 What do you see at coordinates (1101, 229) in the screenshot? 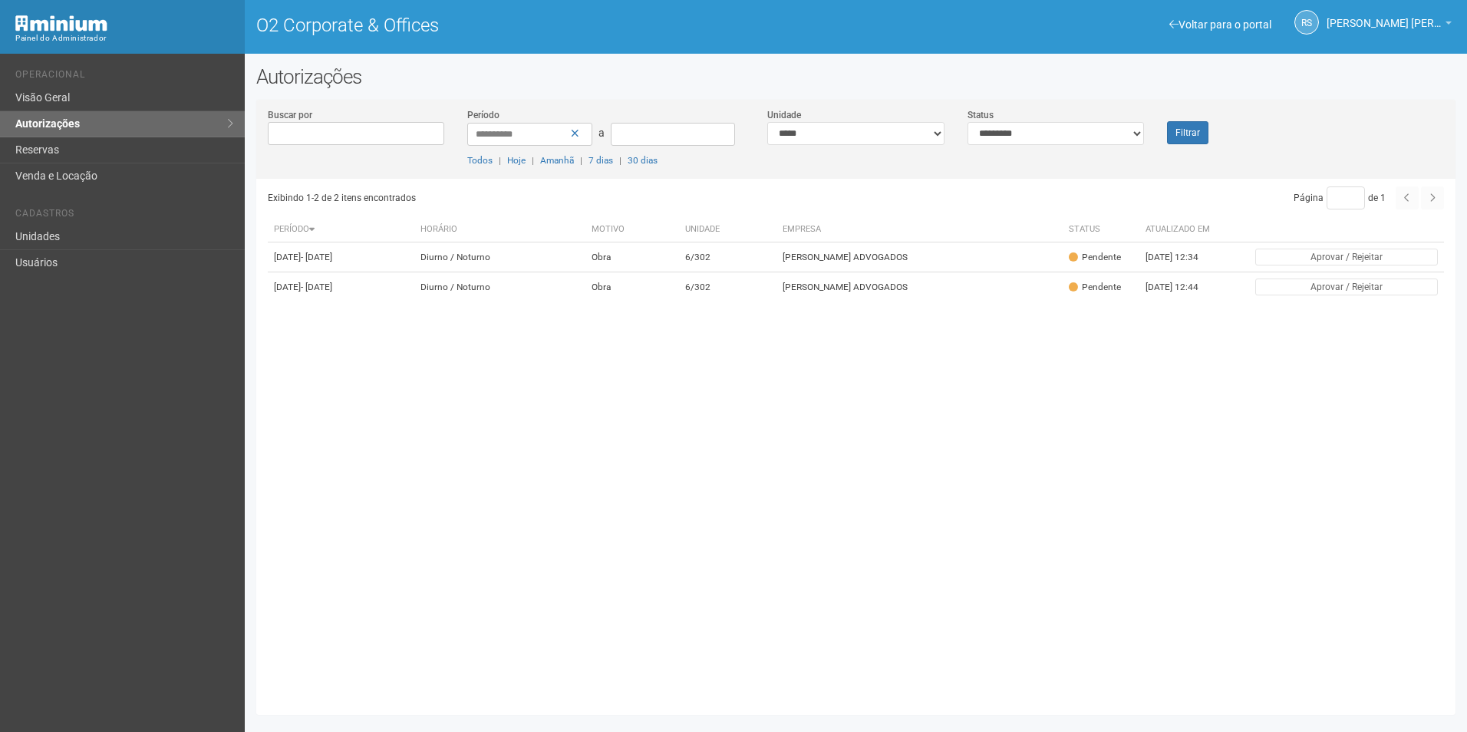
I see `th: Status` at bounding box center [1101, 229].